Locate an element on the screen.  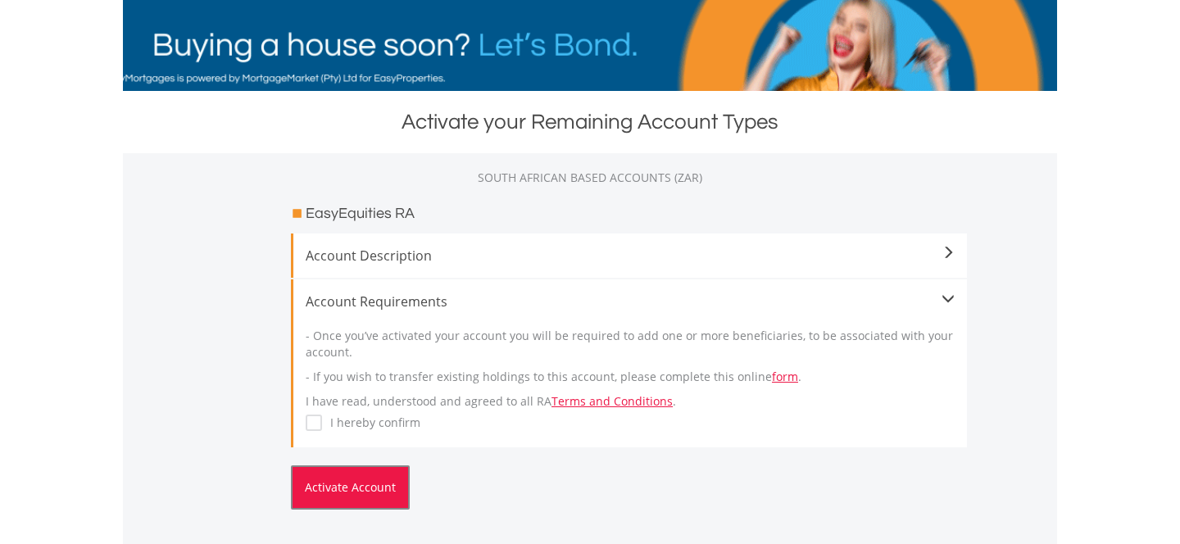
a: Terms and Conditions is located at coordinates (612, 401).